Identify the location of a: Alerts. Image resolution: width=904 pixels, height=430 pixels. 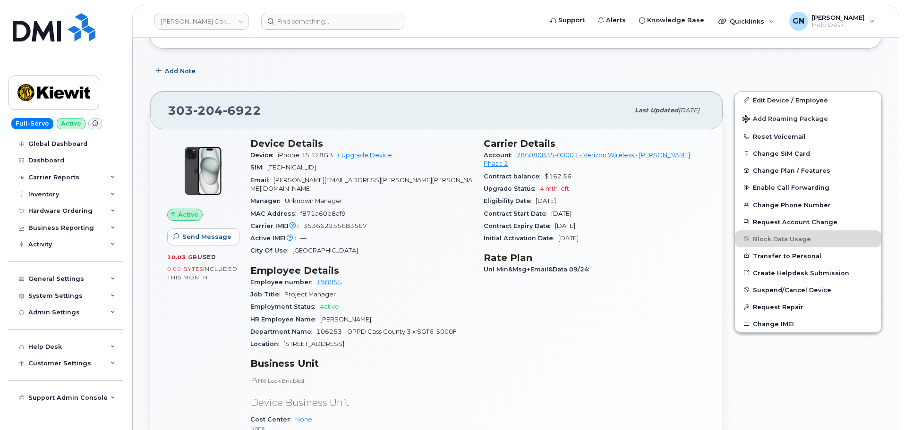
(612, 20).